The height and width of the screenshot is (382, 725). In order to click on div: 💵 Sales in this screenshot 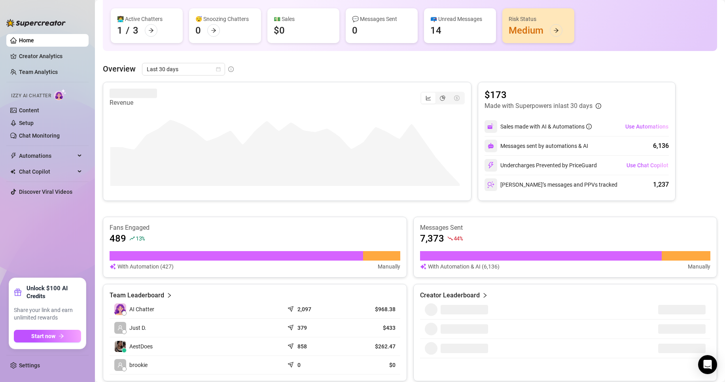, I will do `click(303, 19)`.